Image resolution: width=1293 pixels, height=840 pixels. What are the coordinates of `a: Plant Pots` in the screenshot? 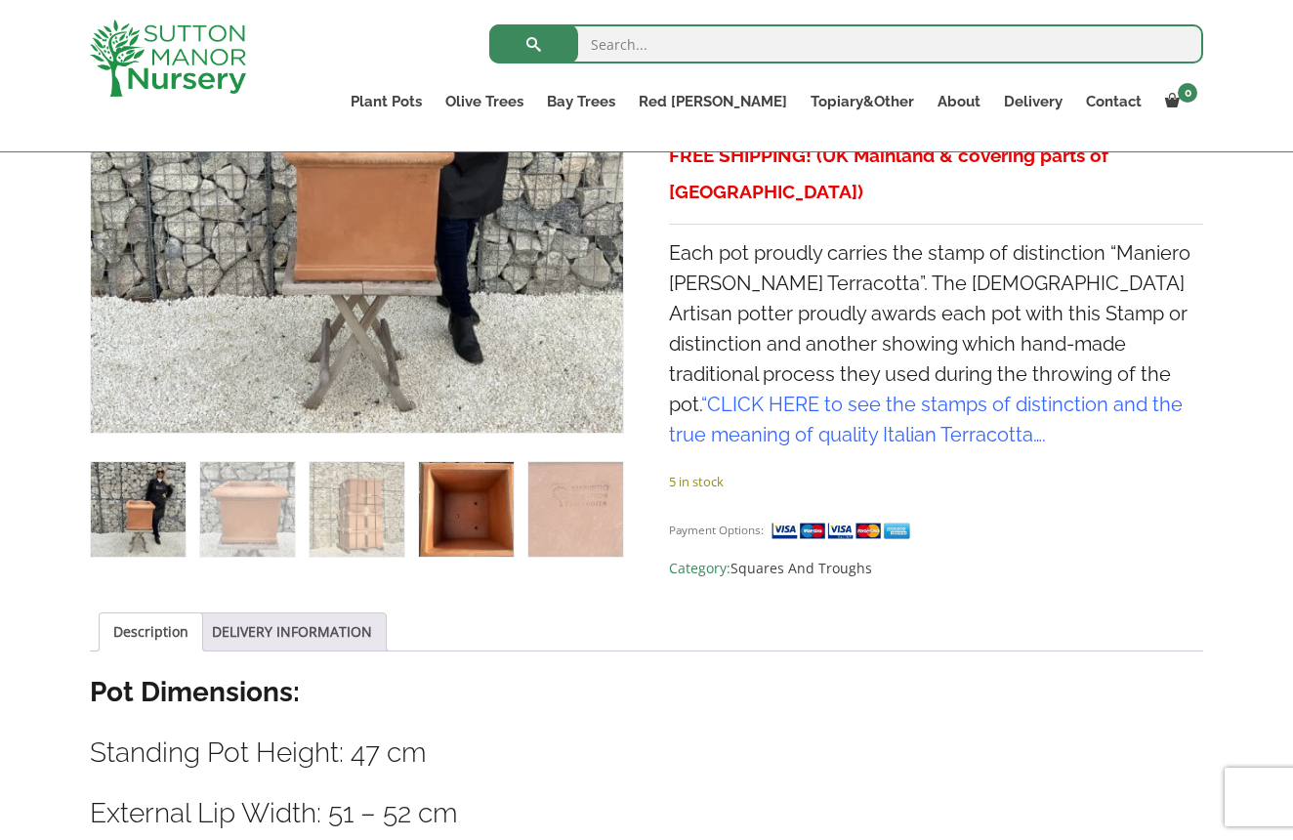 It's located at (386, 102).